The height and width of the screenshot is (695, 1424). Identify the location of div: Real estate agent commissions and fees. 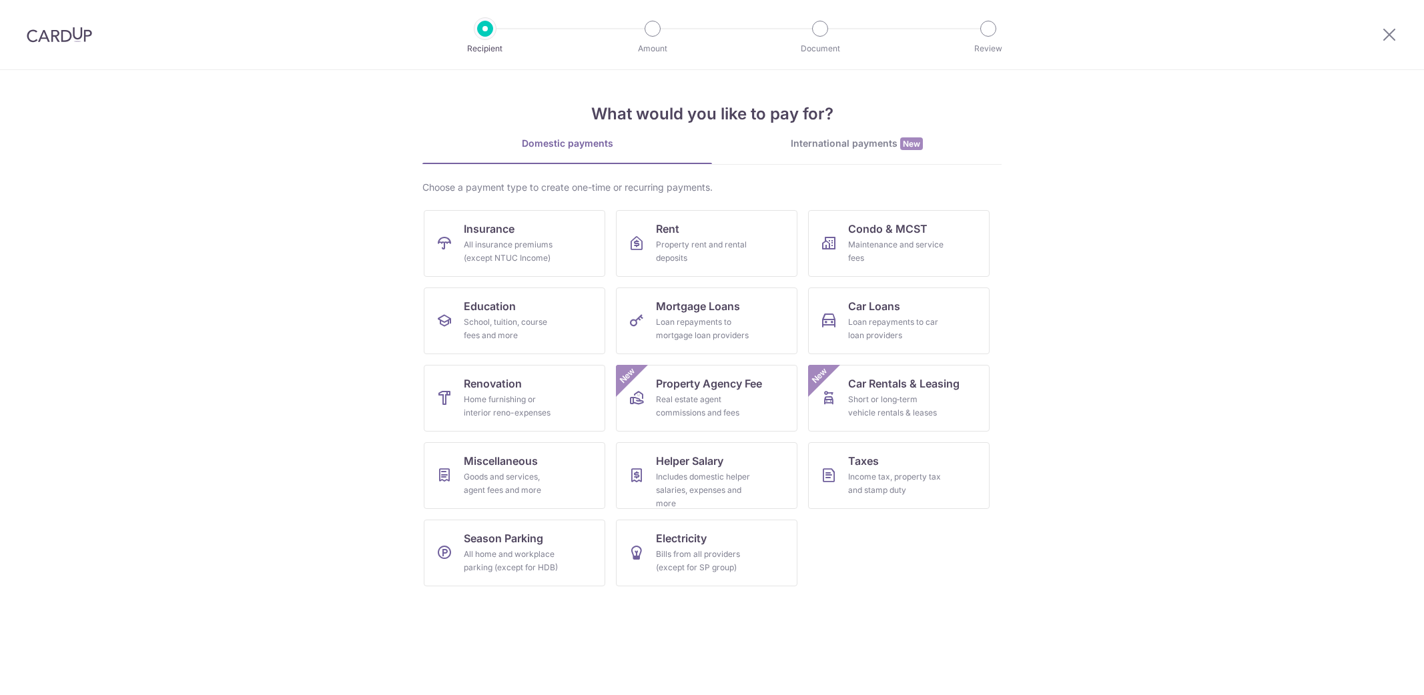
(704, 406).